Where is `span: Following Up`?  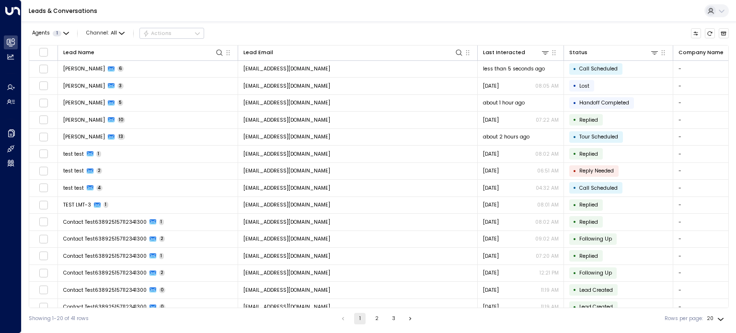
span: Following Up is located at coordinates (596, 273).